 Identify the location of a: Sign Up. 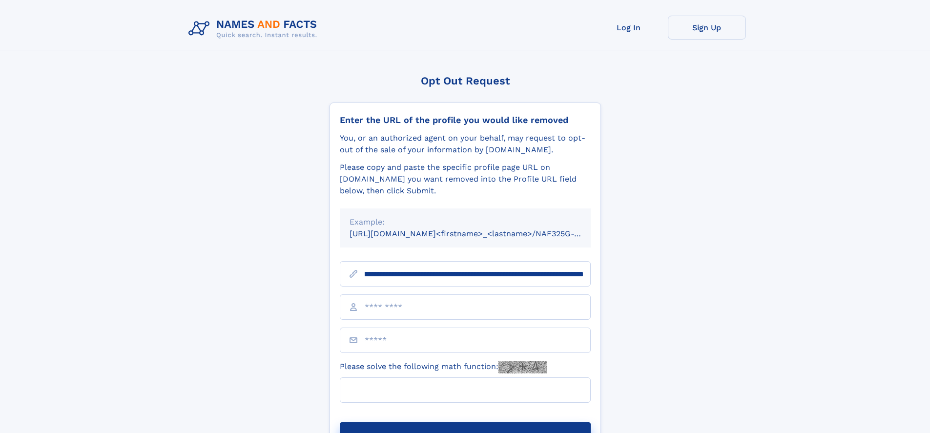
(707, 27).